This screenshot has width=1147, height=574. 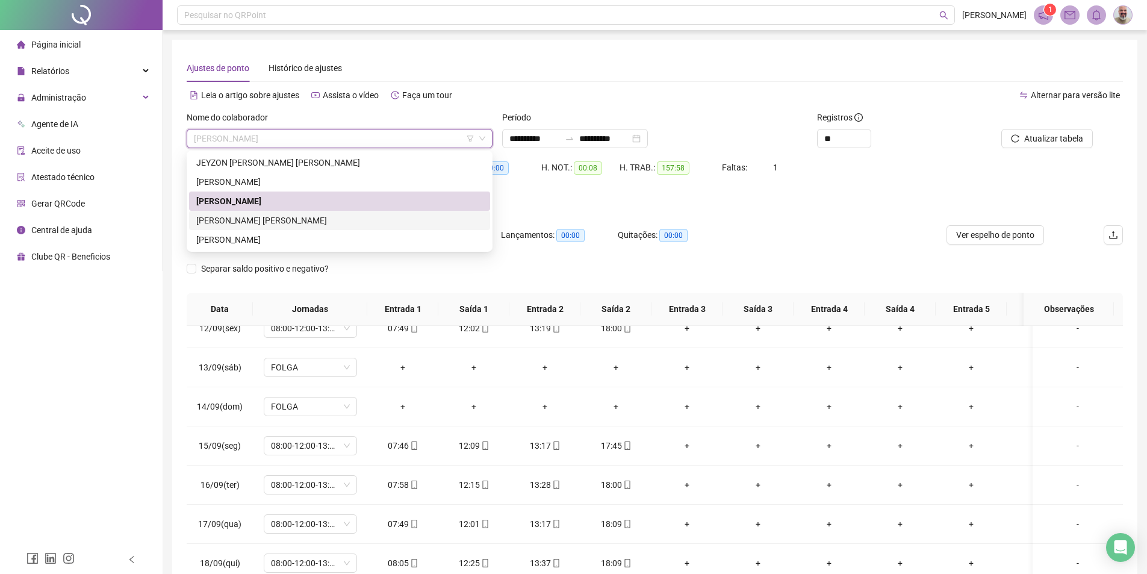 What do you see at coordinates (474, 328) in the screenshot?
I see `div: 12:02` at bounding box center [474, 328].